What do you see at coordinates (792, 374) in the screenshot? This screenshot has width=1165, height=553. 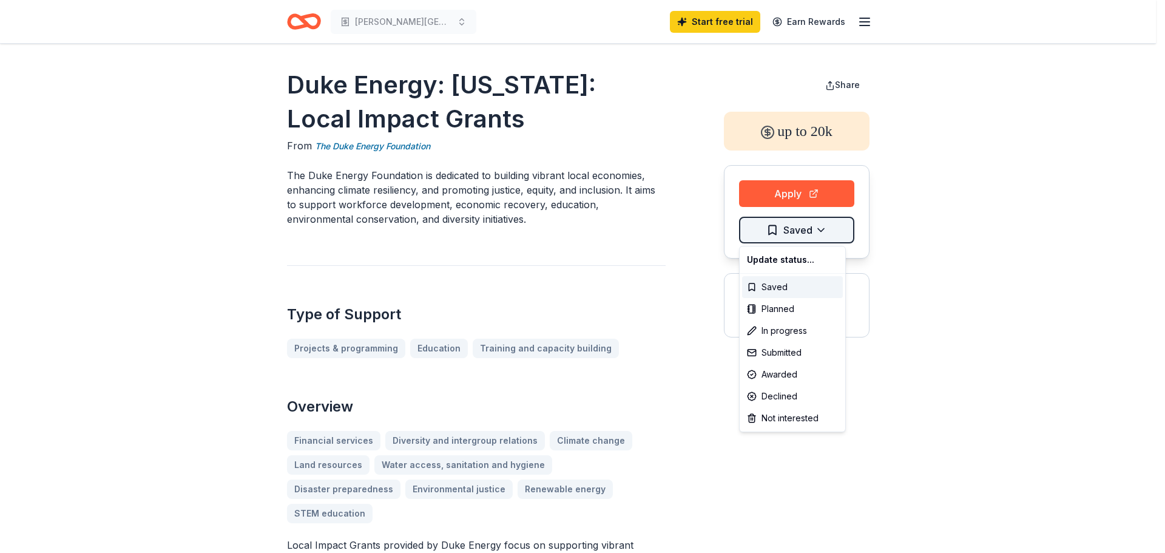 I see `div: Awarded` at bounding box center [792, 374].